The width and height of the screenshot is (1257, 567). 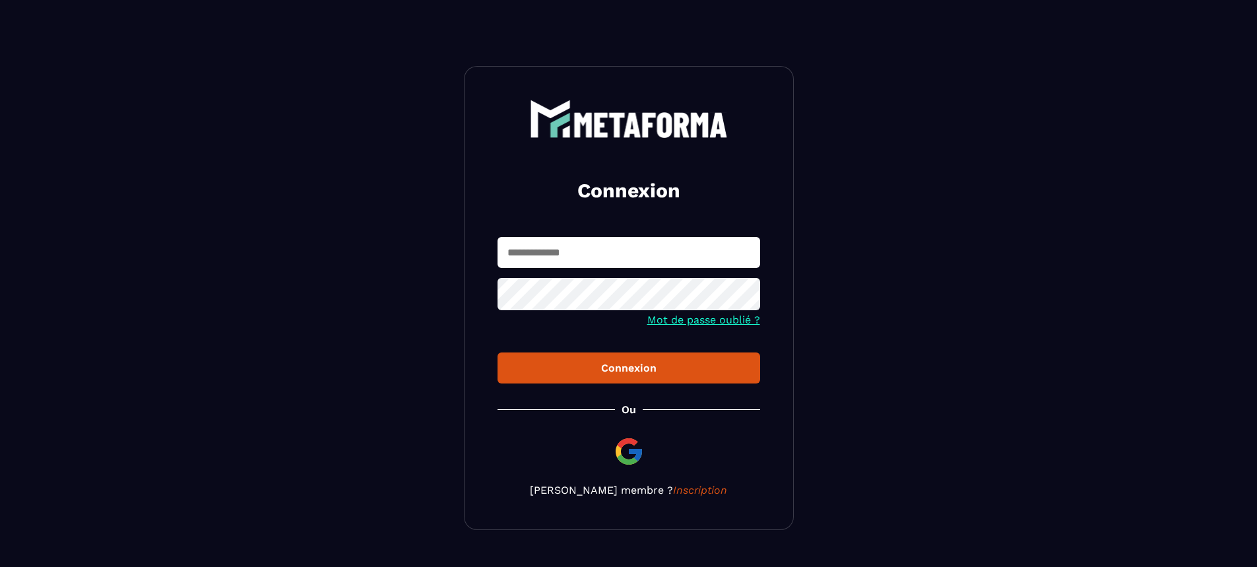 What do you see at coordinates (704, 319) in the screenshot?
I see `a: Mot de passe oublié ?` at bounding box center [704, 319].